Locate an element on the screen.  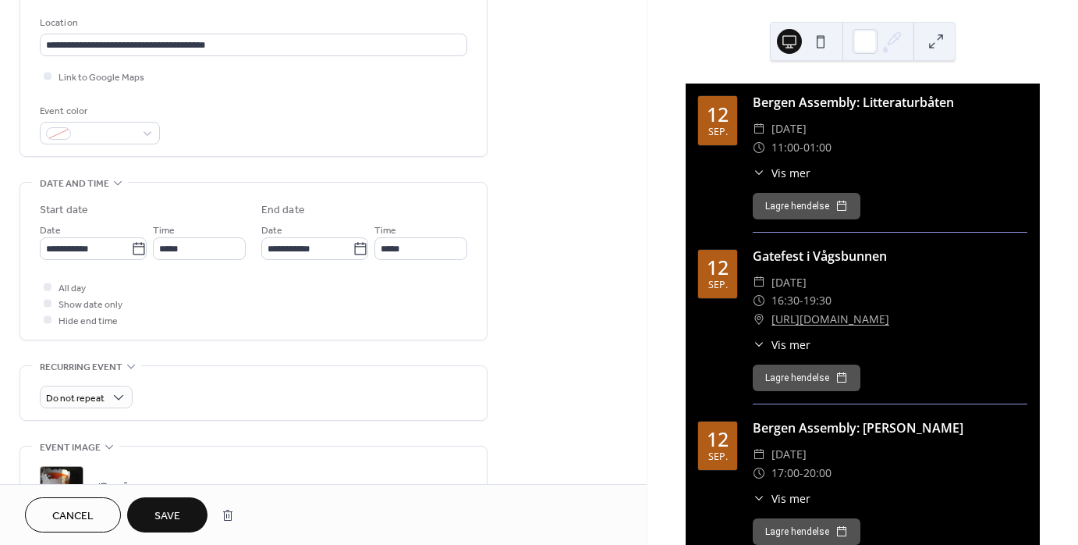
span: All day is located at coordinates (72, 288).